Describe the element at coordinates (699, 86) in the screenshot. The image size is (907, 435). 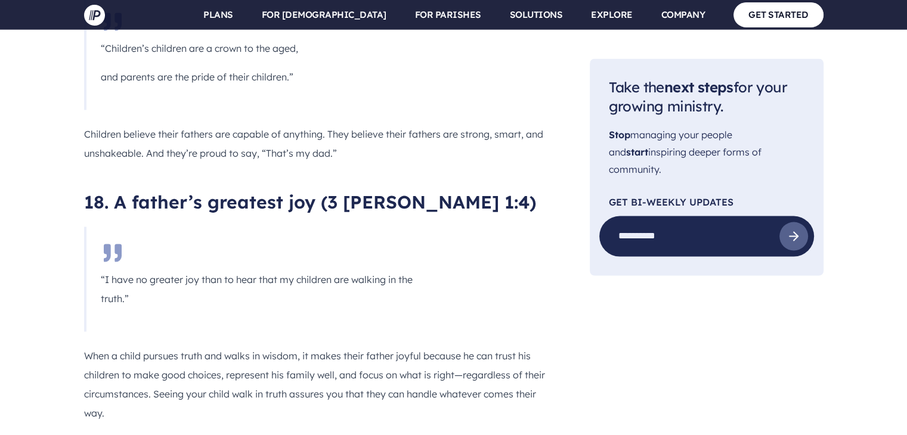
I see `span: next steps` at that location.